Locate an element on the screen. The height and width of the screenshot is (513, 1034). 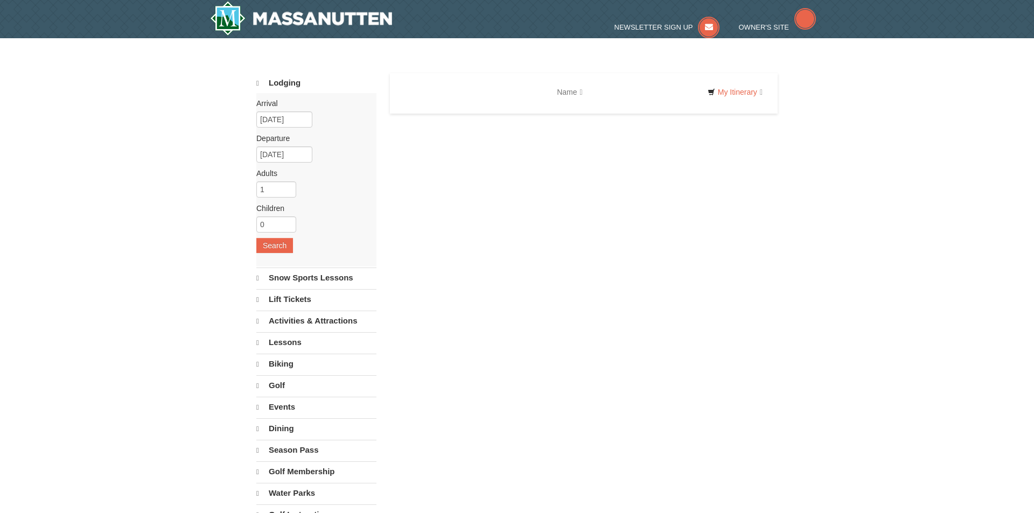
a: My Itinerary is located at coordinates (735, 92).